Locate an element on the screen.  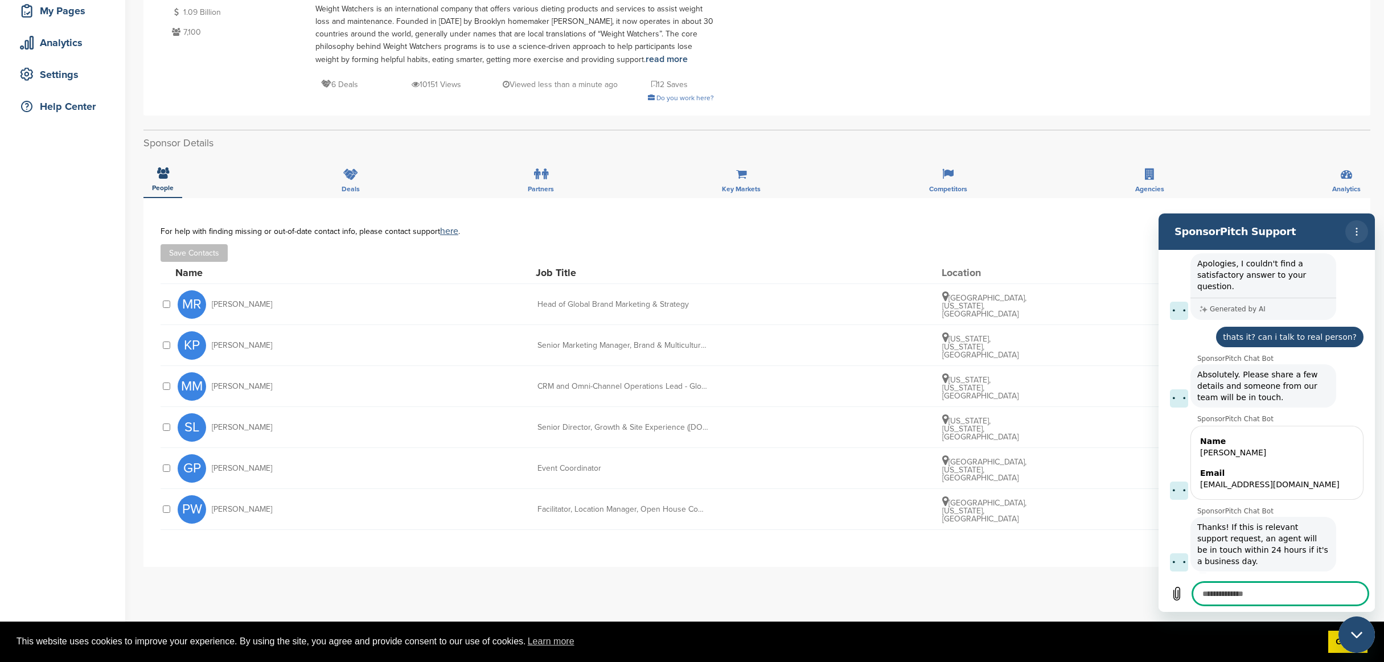
p: 7,100 is located at coordinates (236, 32).